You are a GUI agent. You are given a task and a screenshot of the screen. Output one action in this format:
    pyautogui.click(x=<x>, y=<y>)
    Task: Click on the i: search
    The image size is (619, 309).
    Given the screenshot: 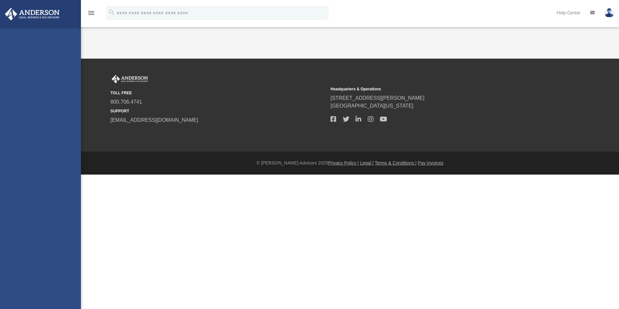 What is the action you would take?
    pyautogui.click(x=112, y=12)
    